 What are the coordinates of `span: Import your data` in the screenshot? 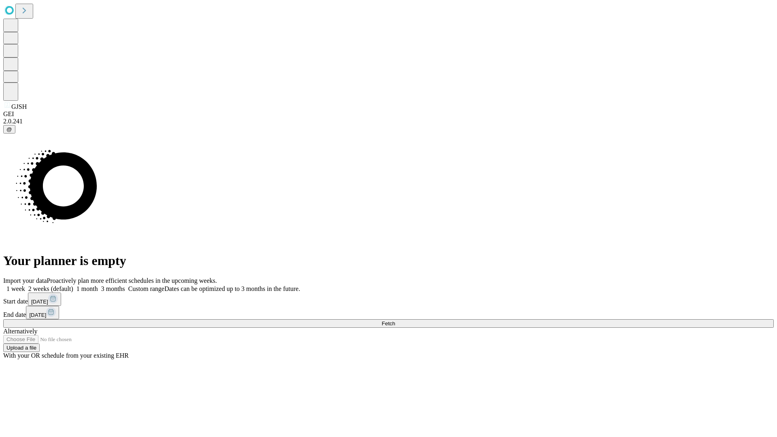 It's located at (25, 280).